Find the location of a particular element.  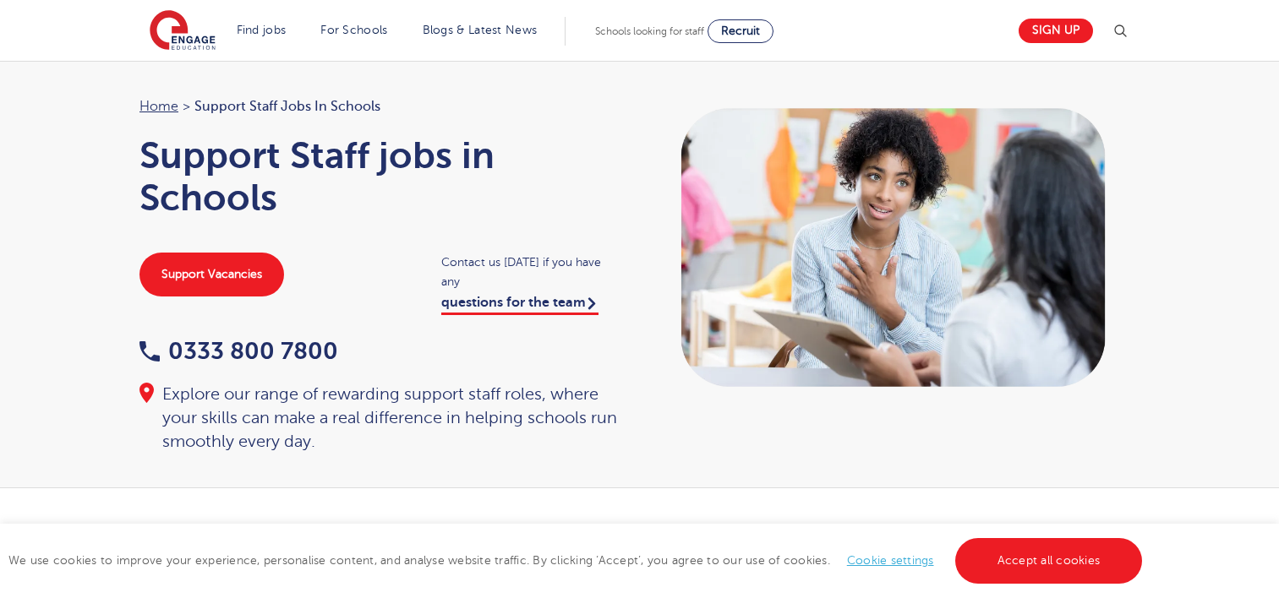

a: Recruit is located at coordinates (741, 31).